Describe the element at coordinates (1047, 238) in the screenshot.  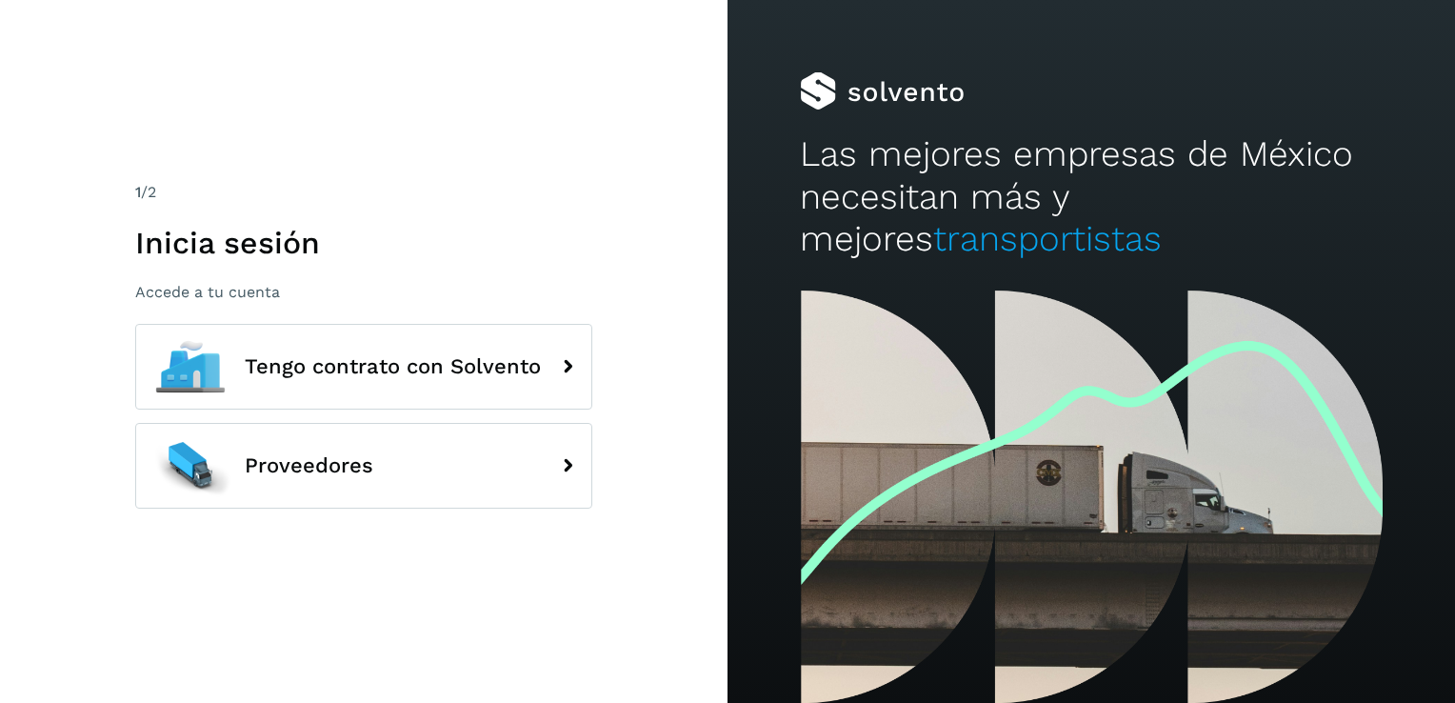
I see `span: transportistas` at that location.